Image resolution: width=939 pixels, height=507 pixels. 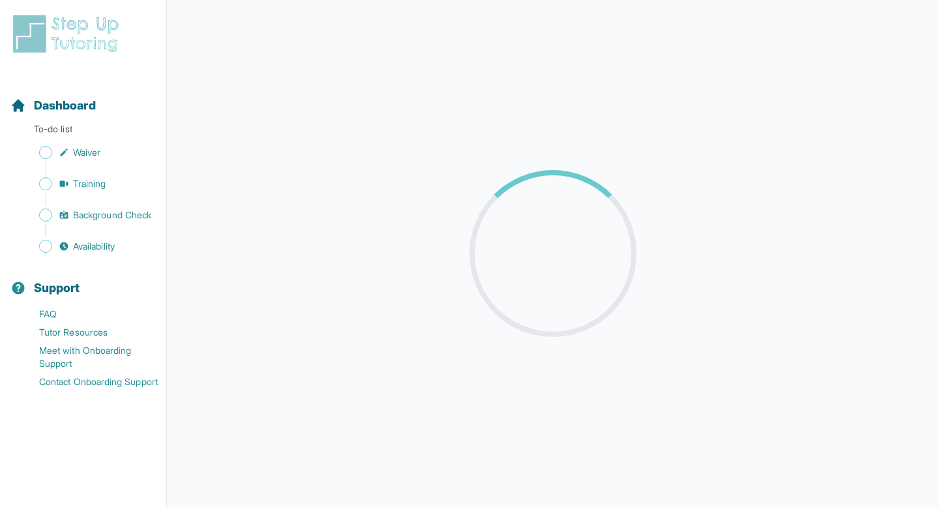 I want to click on a: Waiver, so click(x=88, y=153).